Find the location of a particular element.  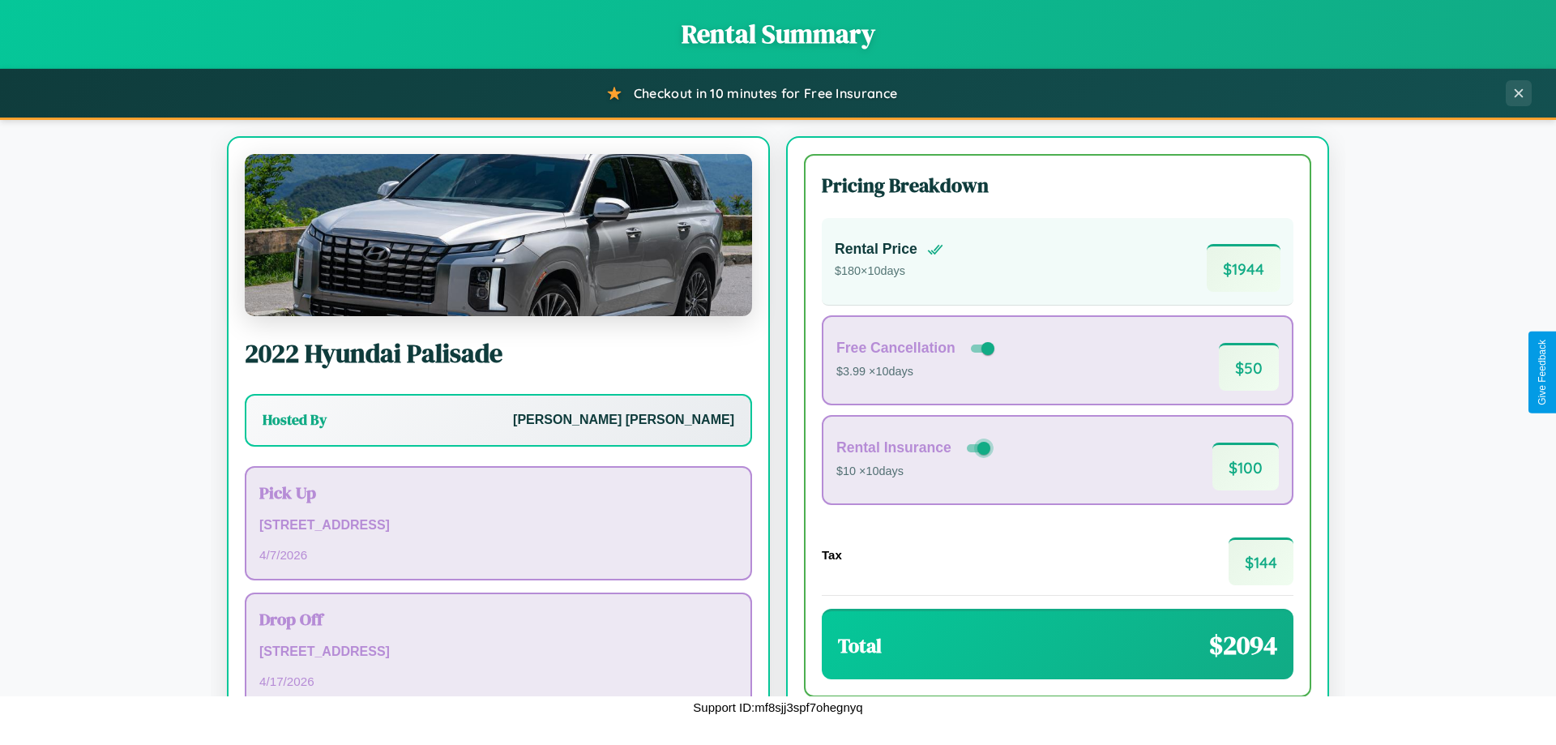

span: $ 144 is located at coordinates (1261, 561).